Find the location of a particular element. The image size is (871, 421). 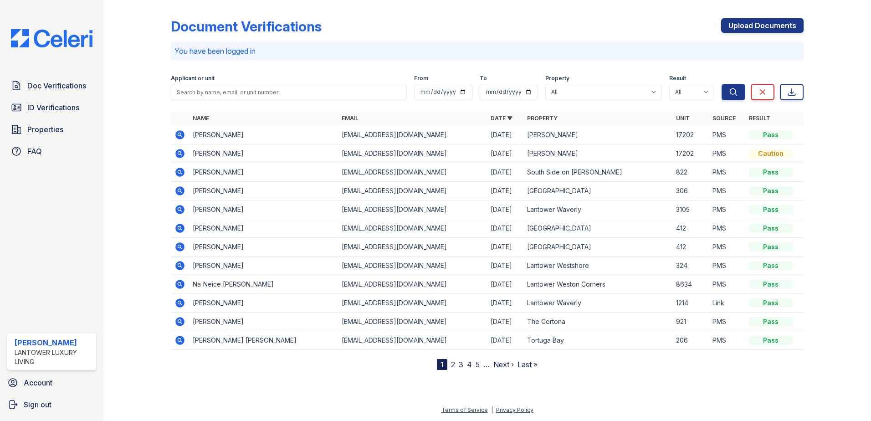

span: Sign out is located at coordinates (37, 405).